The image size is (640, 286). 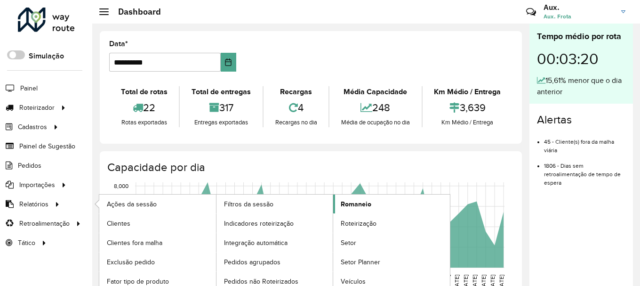 What do you see at coordinates (158, 262) in the screenshot?
I see `a: Exclusão pedido` at bounding box center [158, 262].